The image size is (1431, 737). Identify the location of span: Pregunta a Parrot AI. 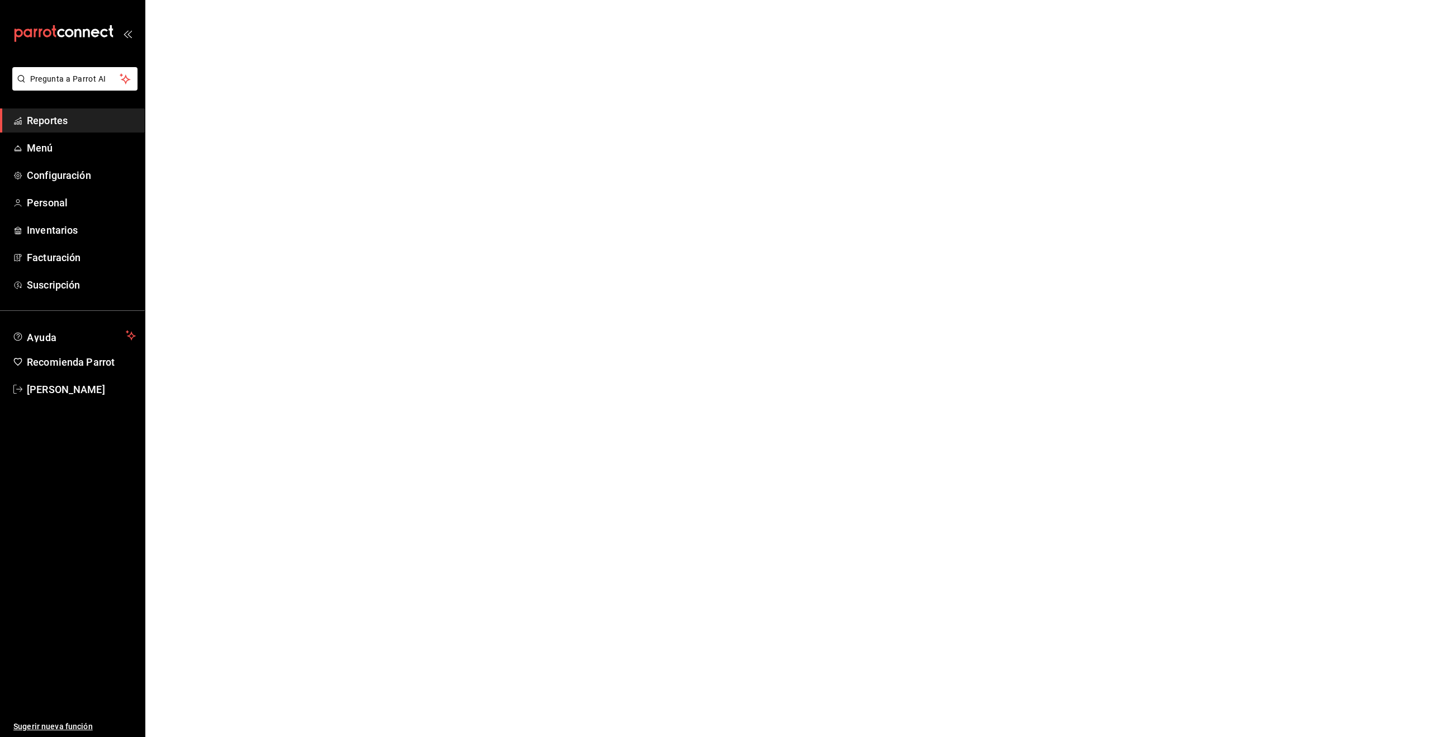
(75, 79).